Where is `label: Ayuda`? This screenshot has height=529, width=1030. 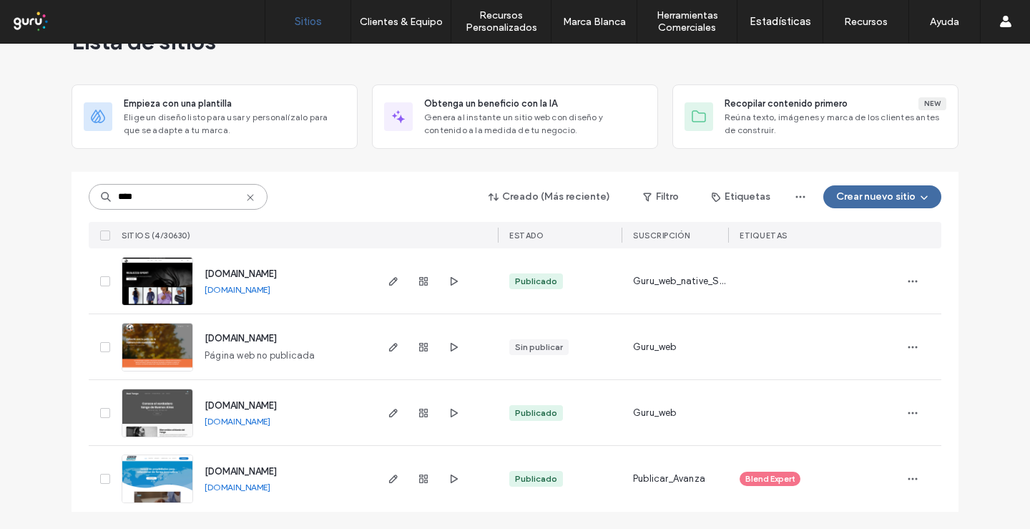
label: Ayuda is located at coordinates (944, 21).